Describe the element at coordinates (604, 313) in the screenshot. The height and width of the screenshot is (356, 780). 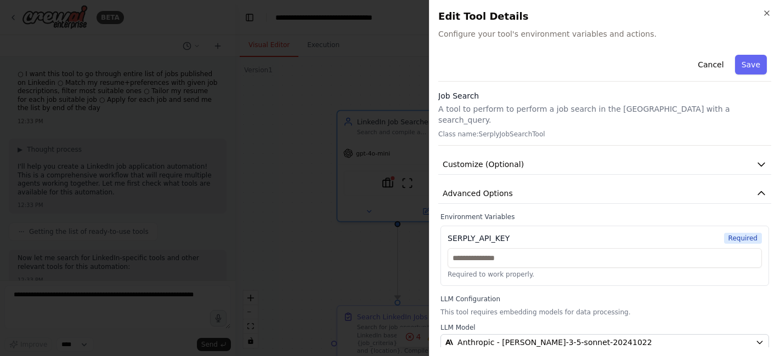
I see `p: This tool requires embedding models for data processing.` at that location.